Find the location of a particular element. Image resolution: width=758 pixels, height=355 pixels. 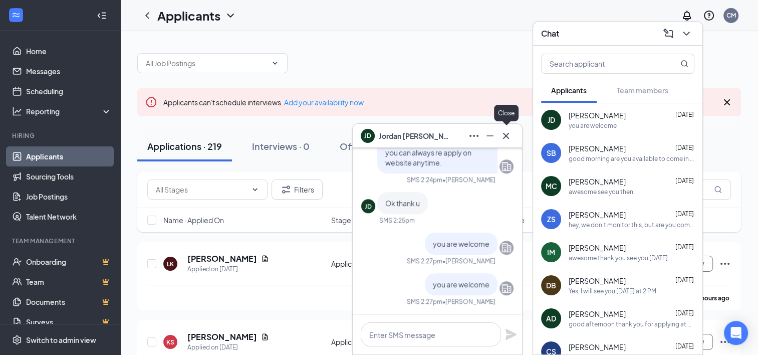

h3: Chat is located at coordinates (550, 34).